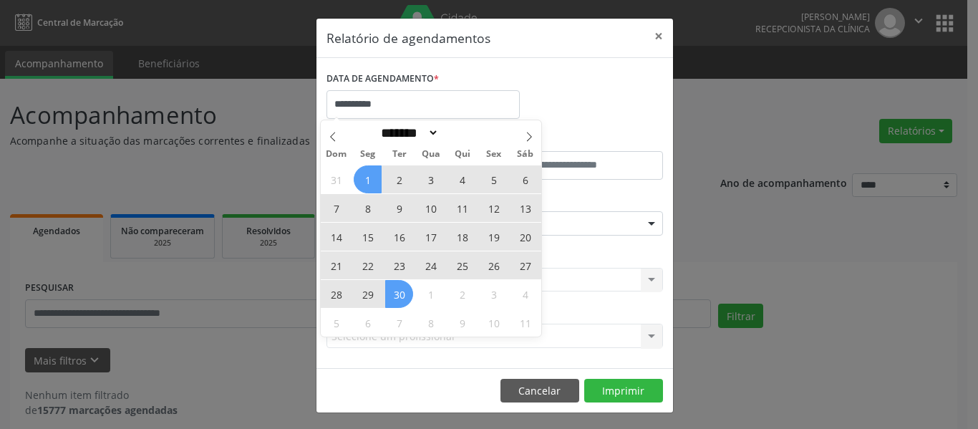 This screenshot has height=429, width=978. What do you see at coordinates (525, 154) in the screenshot?
I see `span: Sáb` at bounding box center [525, 154].